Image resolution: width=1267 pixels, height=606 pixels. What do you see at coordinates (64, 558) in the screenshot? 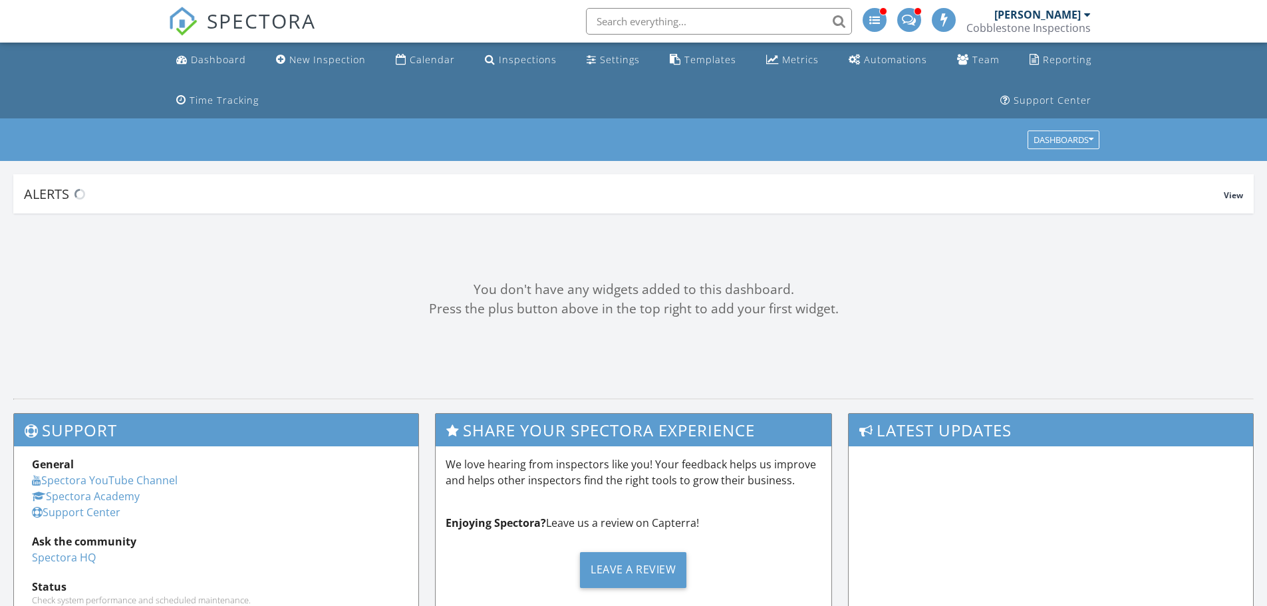
I see `a: Spectora HQ` at bounding box center [64, 558].